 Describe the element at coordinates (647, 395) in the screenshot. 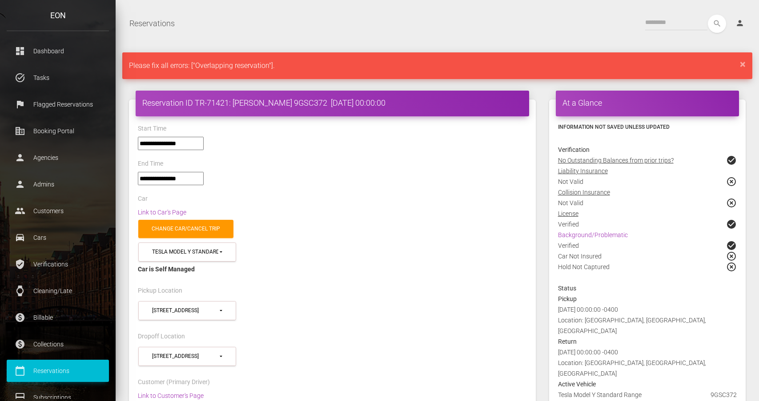

I see `div: Tesla Model Y Standard Range` at that location.